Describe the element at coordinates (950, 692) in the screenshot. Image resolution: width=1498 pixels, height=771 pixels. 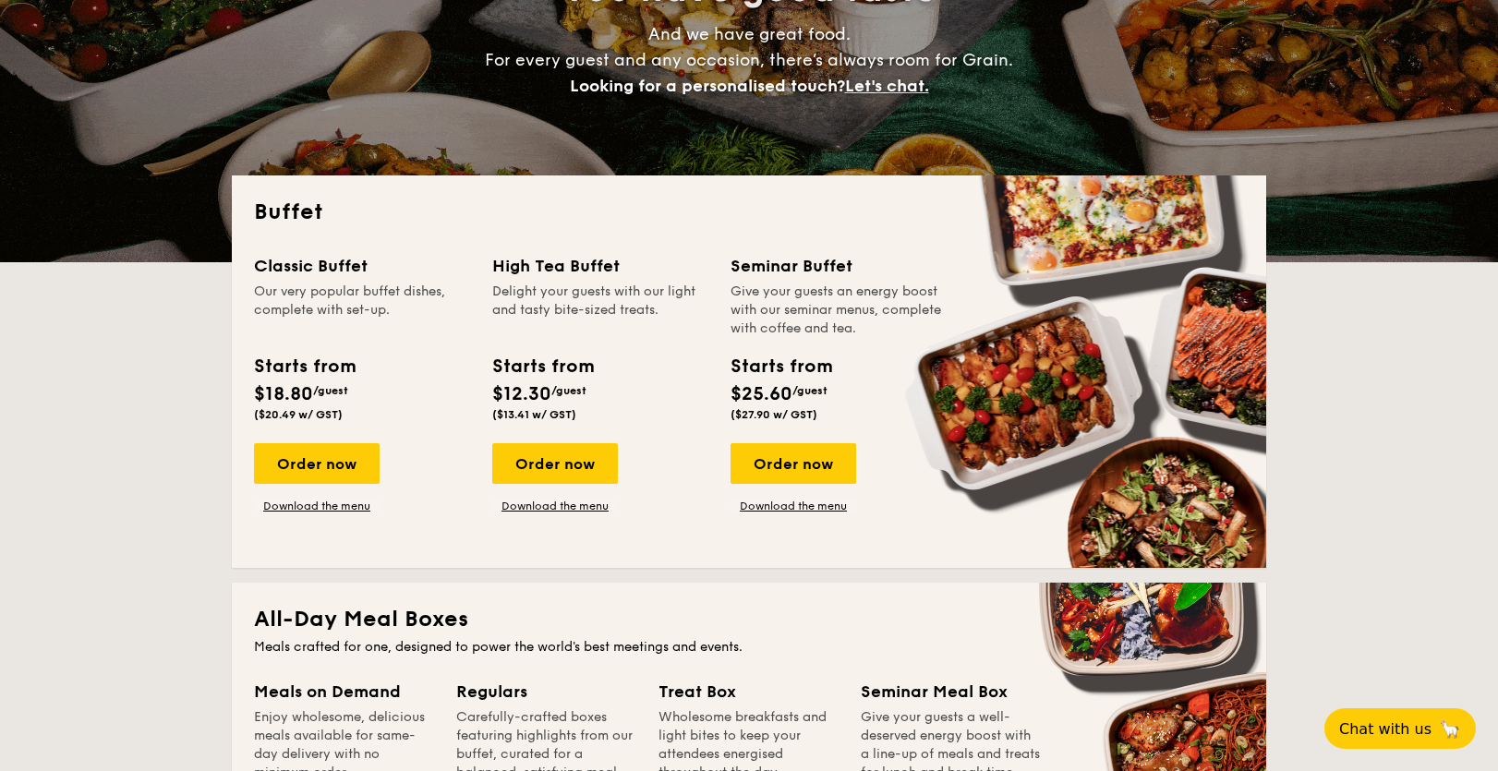
I see `div: Seminar Meal Box` at that location.